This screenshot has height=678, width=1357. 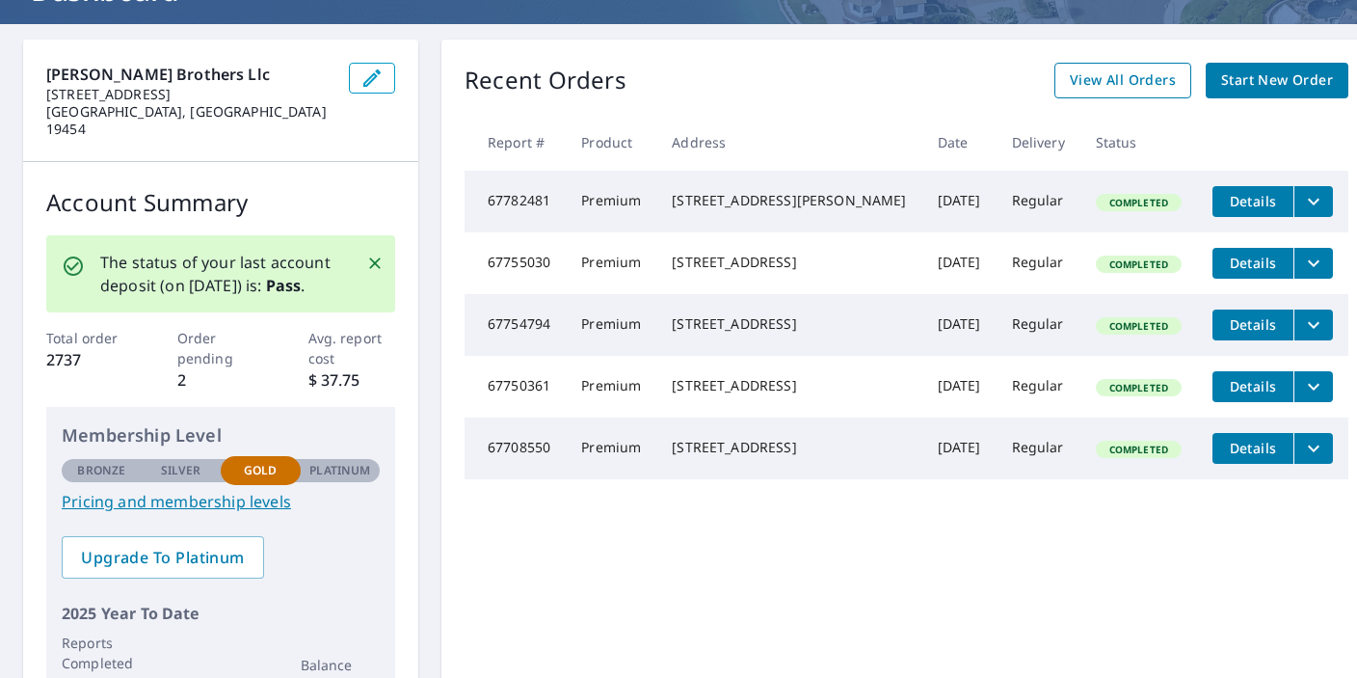 I want to click on th: Report #, so click(x=515, y=142).